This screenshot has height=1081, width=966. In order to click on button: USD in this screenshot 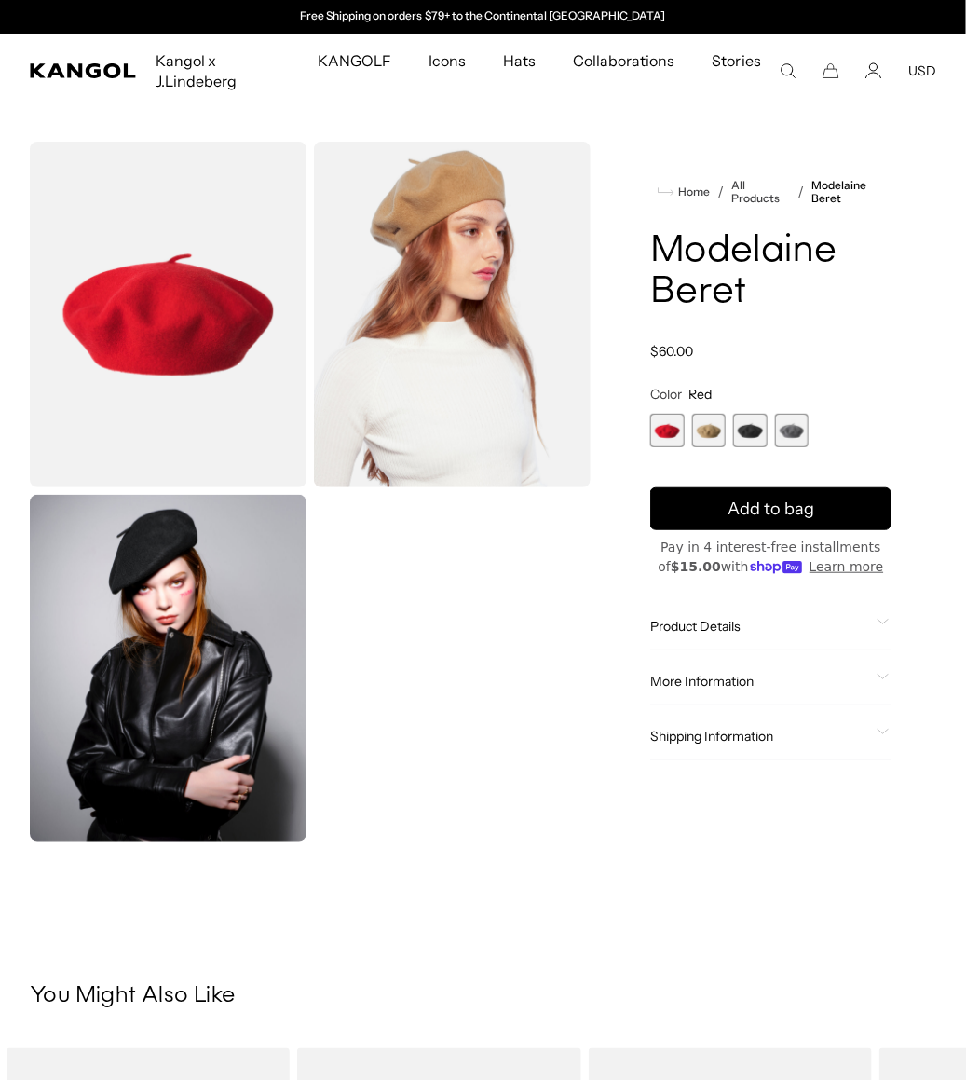, I will do `click(923, 71)`.